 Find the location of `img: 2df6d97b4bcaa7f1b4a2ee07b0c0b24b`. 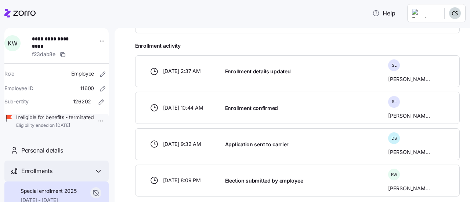

img: 2df6d97b4bcaa7f1b4a2ee07b0c0b24b is located at coordinates (455, 13).